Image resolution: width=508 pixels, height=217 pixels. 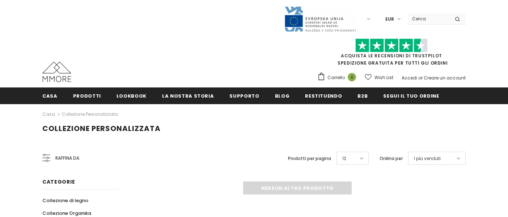 What do you see at coordinates (344, 158) in the screenshot?
I see `span: 12` at bounding box center [344, 158].